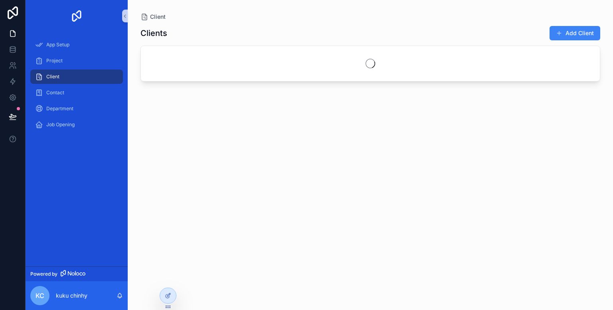 The image size is (613, 310). I want to click on a: Add Client, so click(575, 33).